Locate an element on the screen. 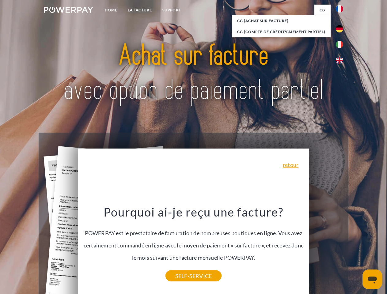 Image resolution: width=387 pixels, height=294 pixels. img: logo-powerpay-white.svg is located at coordinates (68, 10).